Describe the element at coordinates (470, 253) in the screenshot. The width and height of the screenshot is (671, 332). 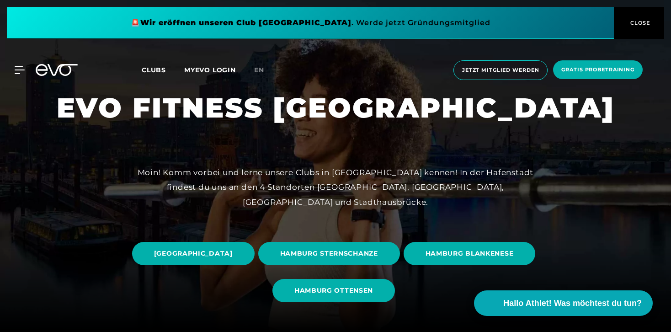
I see `span: HAMBURG BLANKENESE` at that location.